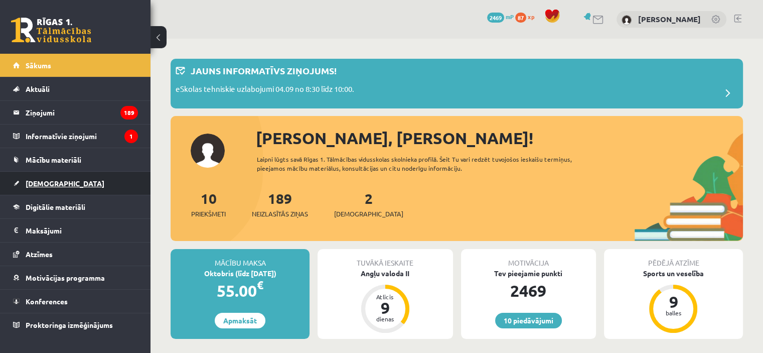 This screenshot has height=353, width=763. I want to click on a: 189Neizlasītās ziņas, so click(280, 204).